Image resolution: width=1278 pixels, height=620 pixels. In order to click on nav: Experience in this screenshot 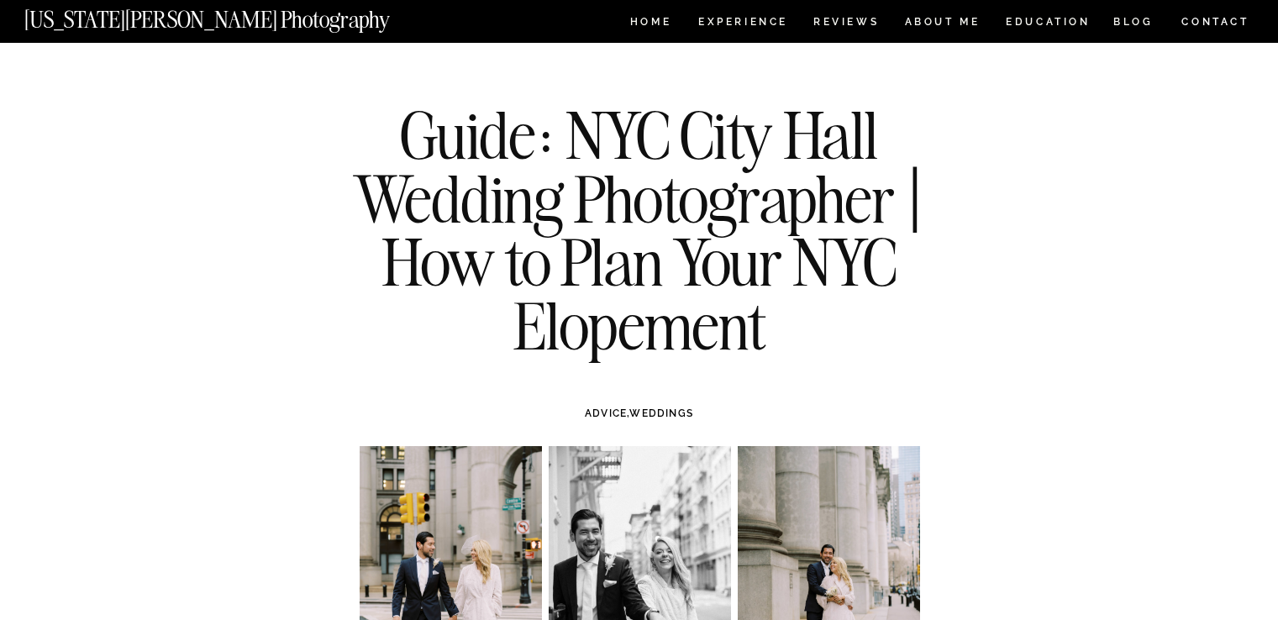, I will do `click(742, 24)`.